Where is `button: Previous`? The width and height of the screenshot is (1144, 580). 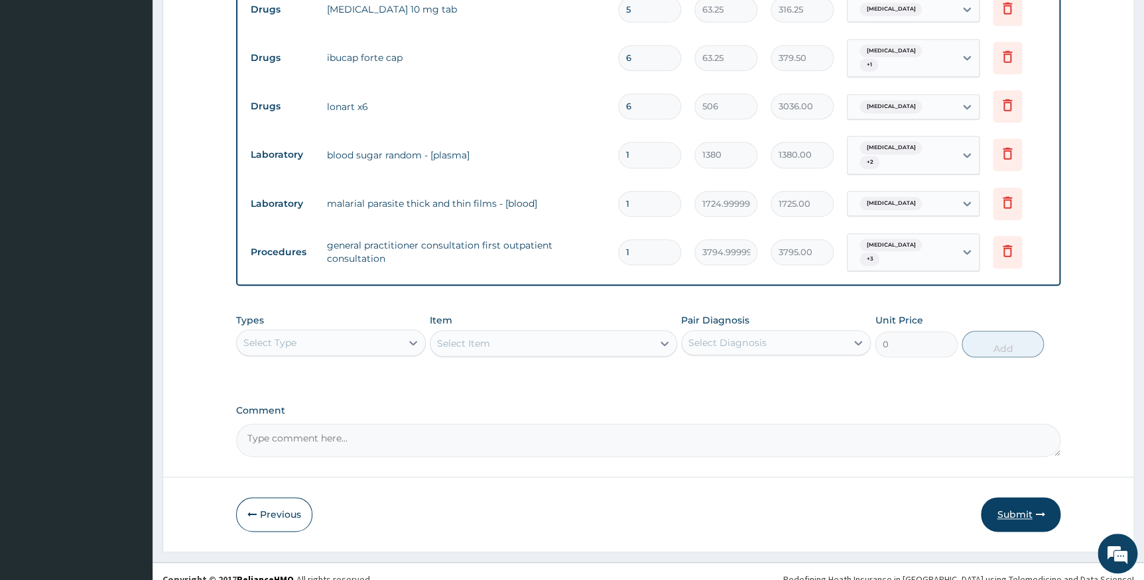 button: Previous is located at coordinates (274, 515).